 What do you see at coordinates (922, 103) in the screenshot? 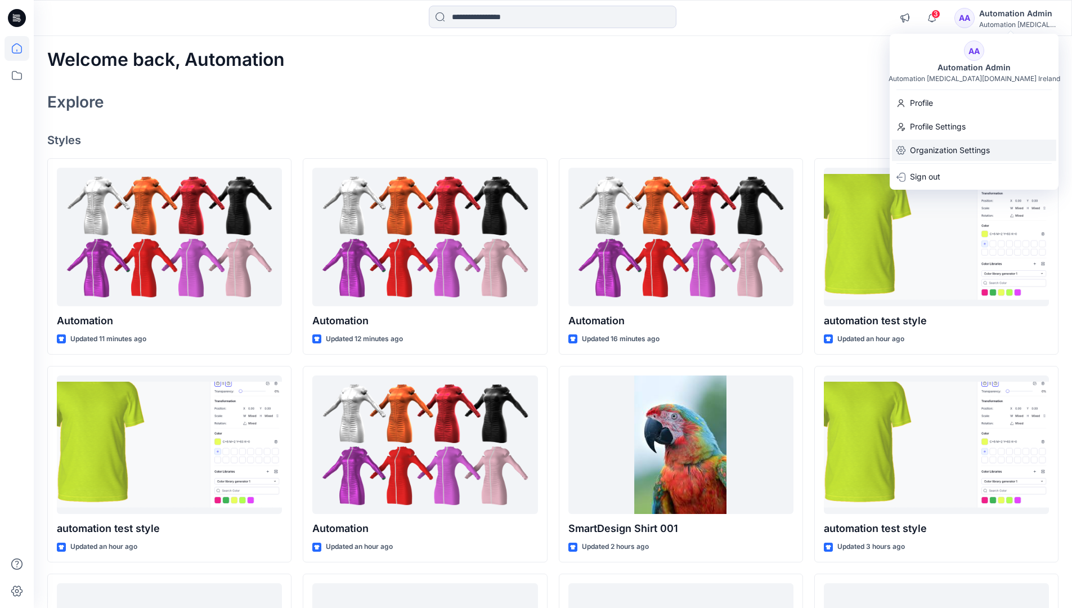
I see `p: Profile` at bounding box center [922, 103].